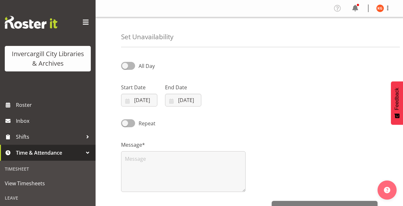 The height and width of the screenshot is (206, 403). What do you see at coordinates (380, 8) in the screenshot?
I see `img: katie-greene11671.jpg` at bounding box center [380, 8].